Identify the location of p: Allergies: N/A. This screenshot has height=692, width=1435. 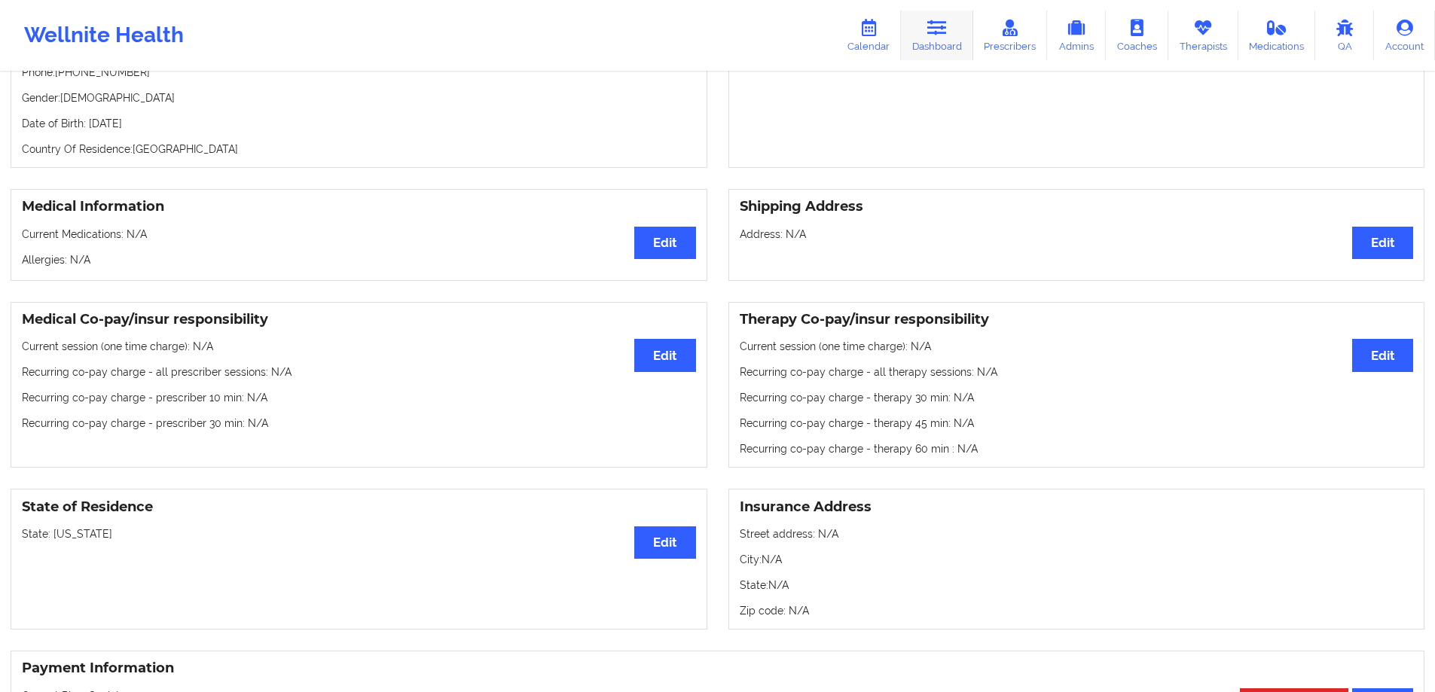
(359, 260).